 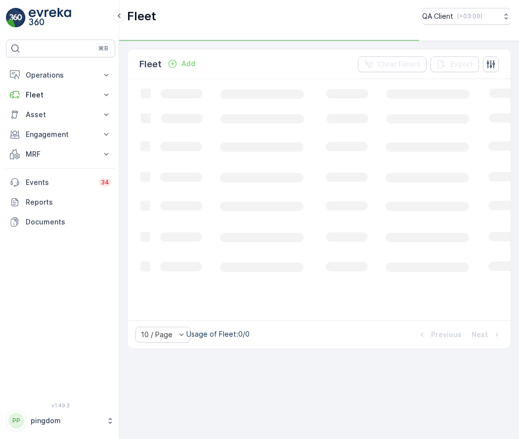 What do you see at coordinates (439, 335) in the screenshot?
I see `button: Previous` at bounding box center [439, 335].